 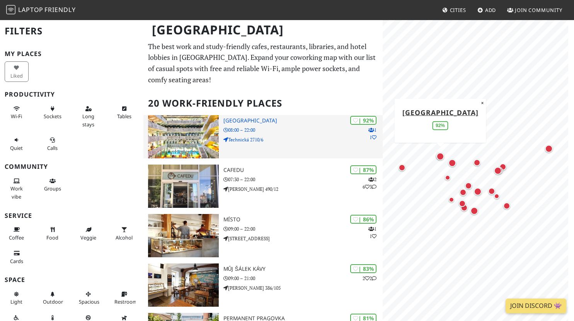 I want to click on h2: Filters, so click(x=72, y=31).